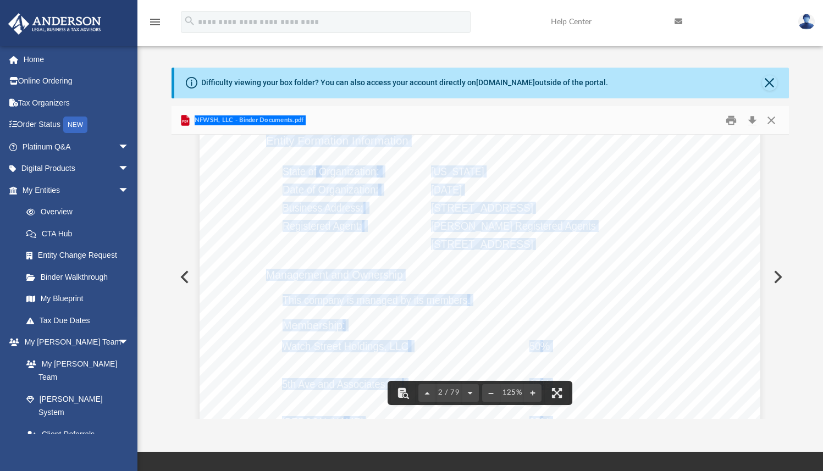  I want to click on button: Print, so click(731, 120).